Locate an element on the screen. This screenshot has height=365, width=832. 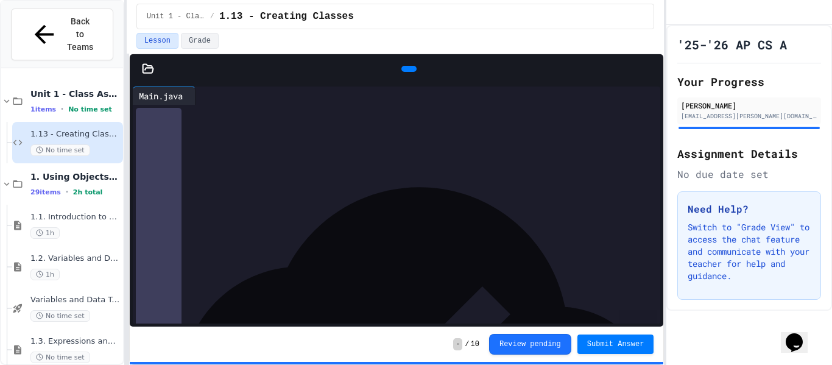
div: No due date set is located at coordinates (750, 174).